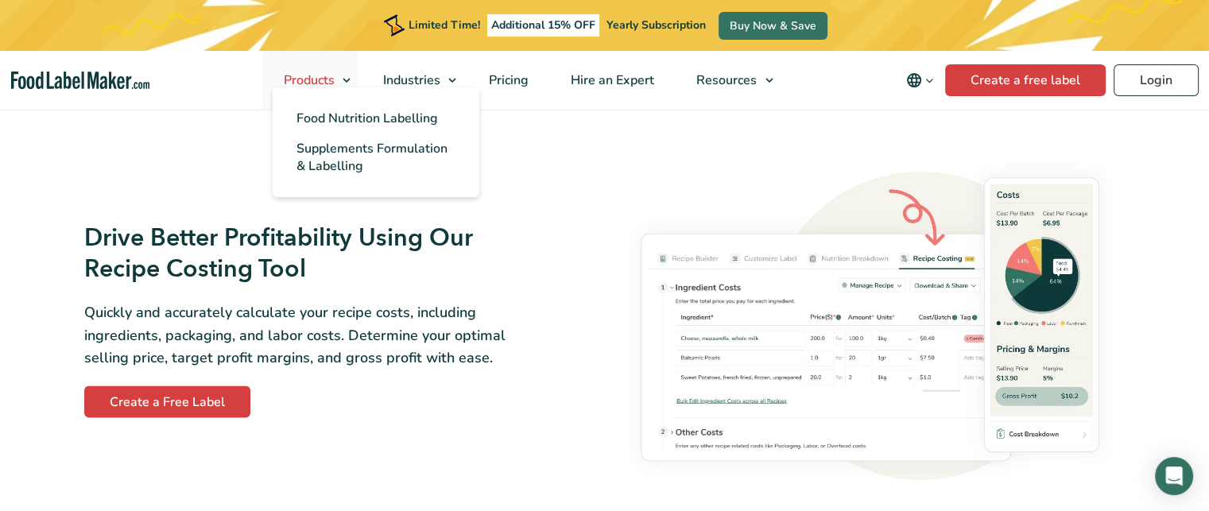 The image size is (1209, 511). I want to click on a: Resources, so click(728, 80).